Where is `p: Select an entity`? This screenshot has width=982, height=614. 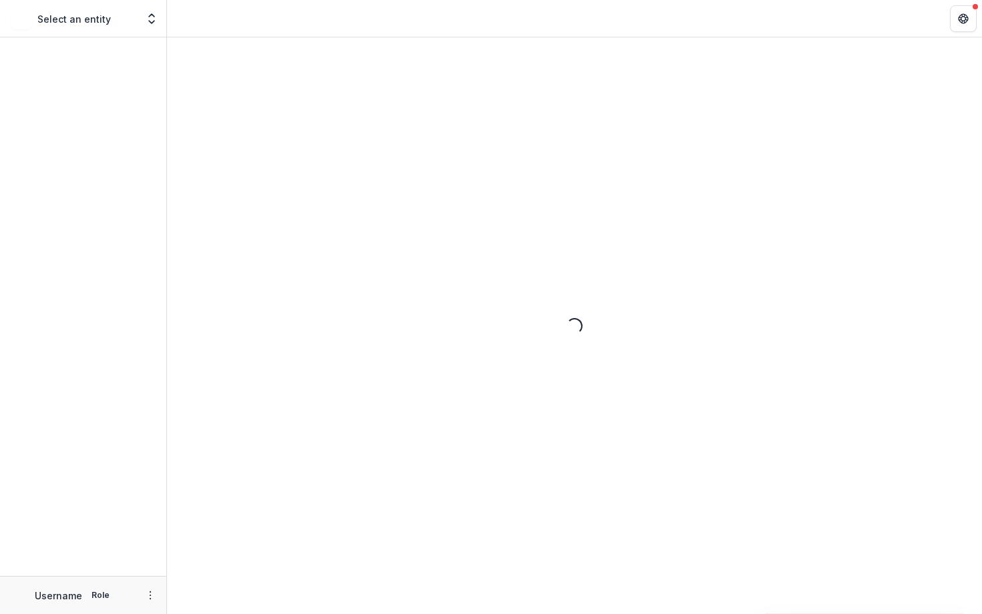 p: Select an entity is located at coordinates (74, 19).